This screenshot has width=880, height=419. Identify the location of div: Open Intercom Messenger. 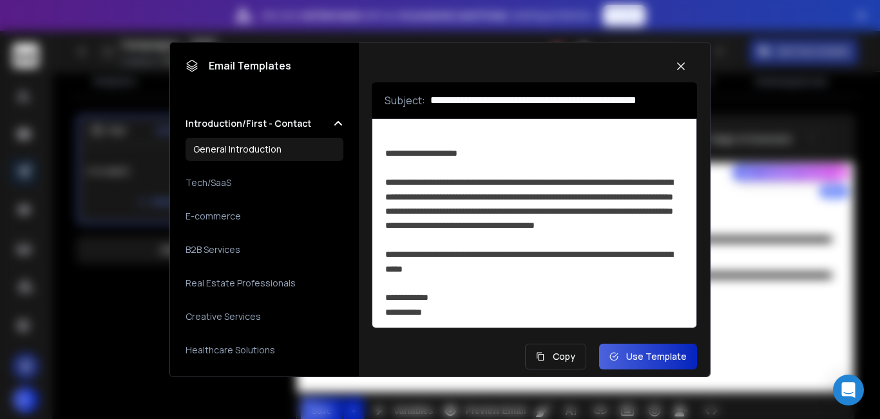
(848, 390).